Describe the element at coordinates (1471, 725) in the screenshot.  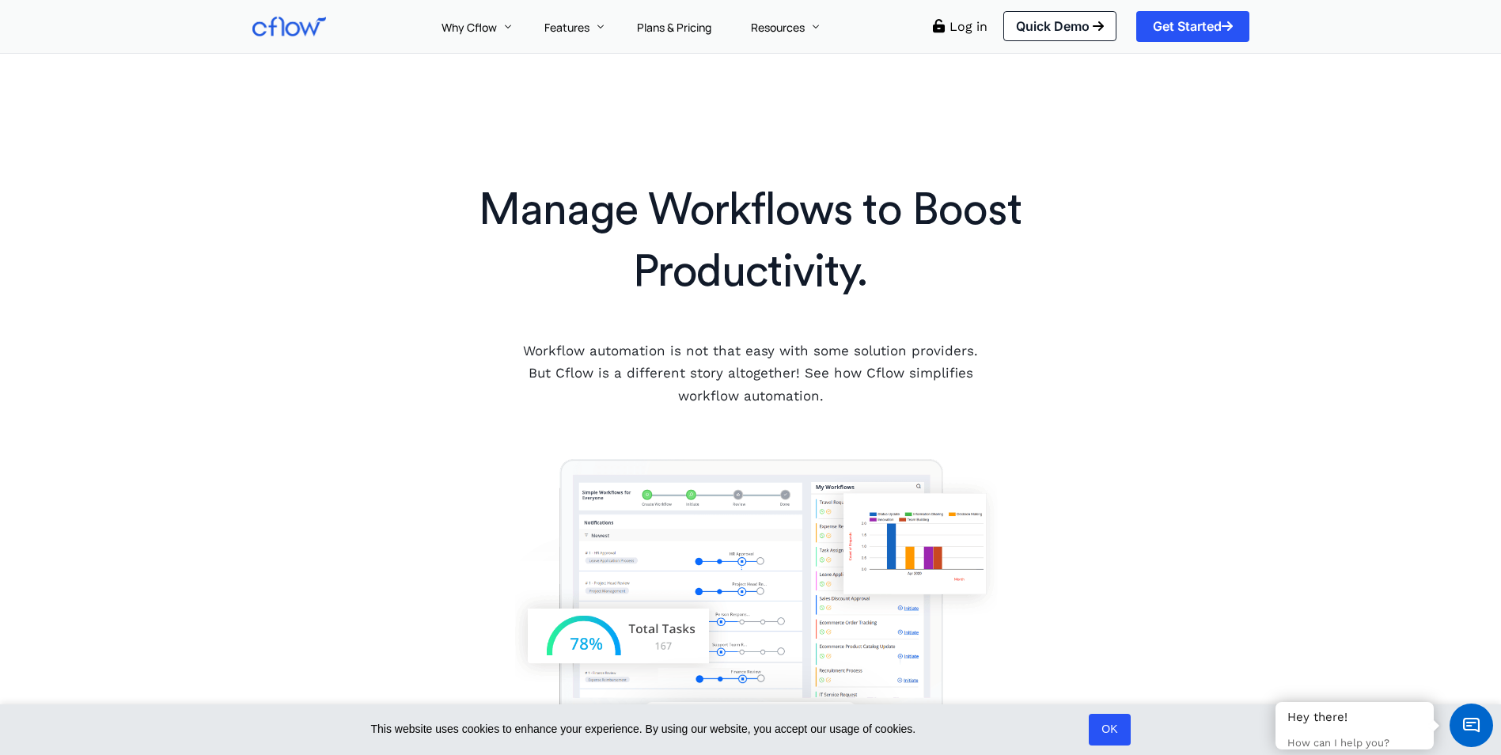
I see `span: Chat Widget` at that location.